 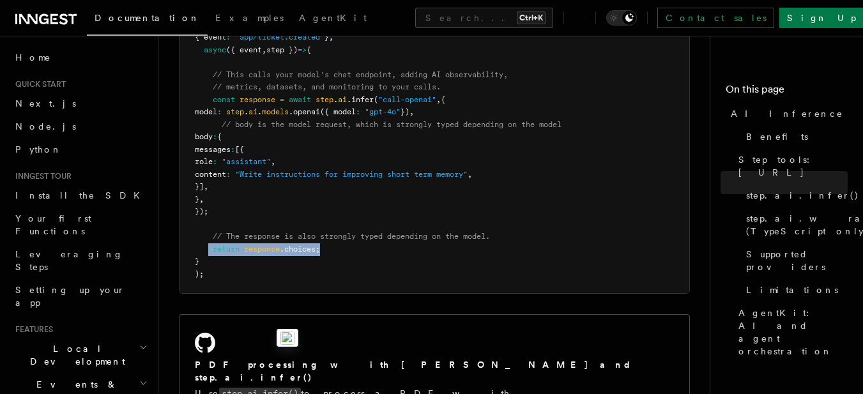 What do you see at coordinates (794, 261) in the screenshot?
I see `a: Supported providers` at bounding box center [794, 261].